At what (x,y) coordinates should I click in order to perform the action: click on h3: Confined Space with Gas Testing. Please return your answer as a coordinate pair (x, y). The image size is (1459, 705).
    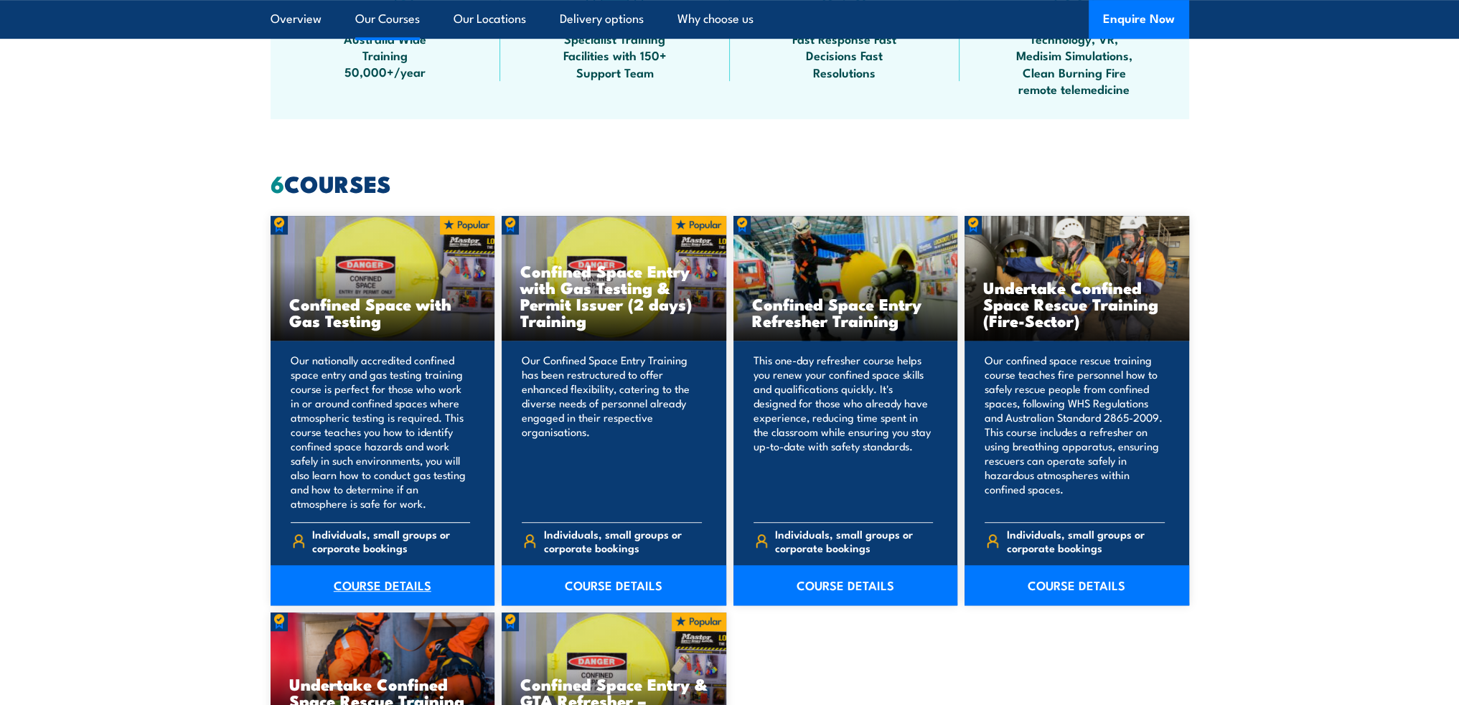
    Looking at the image, I should click on (382, 312).